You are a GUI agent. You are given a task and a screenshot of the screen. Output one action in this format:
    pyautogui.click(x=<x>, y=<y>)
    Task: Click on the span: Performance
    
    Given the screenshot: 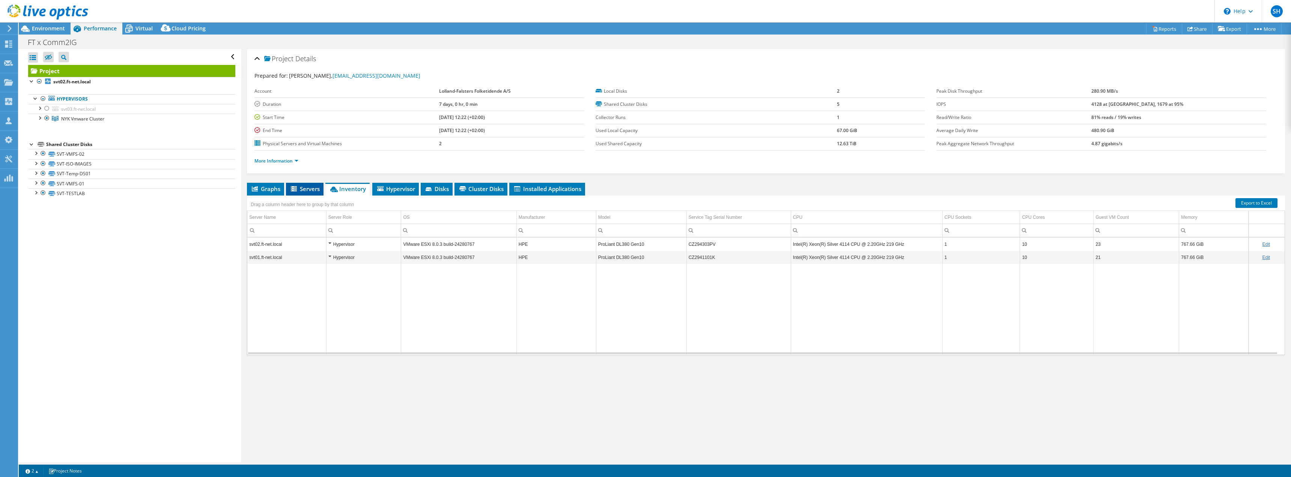 What is the action you would take?
    pyautogui.click(x=100, y=28)
    